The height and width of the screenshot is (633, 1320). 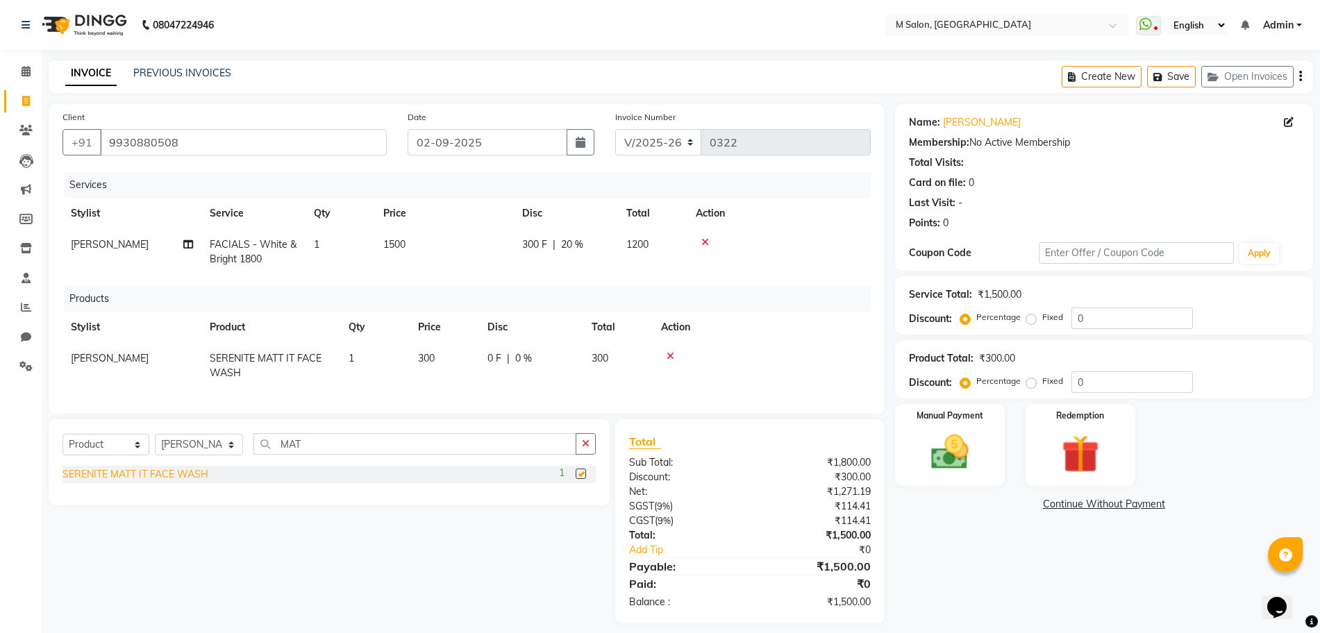 What do you see at coordinates (642, 506) in the screenshot?
I see `span: SGST` at bounding box center [642, 506].